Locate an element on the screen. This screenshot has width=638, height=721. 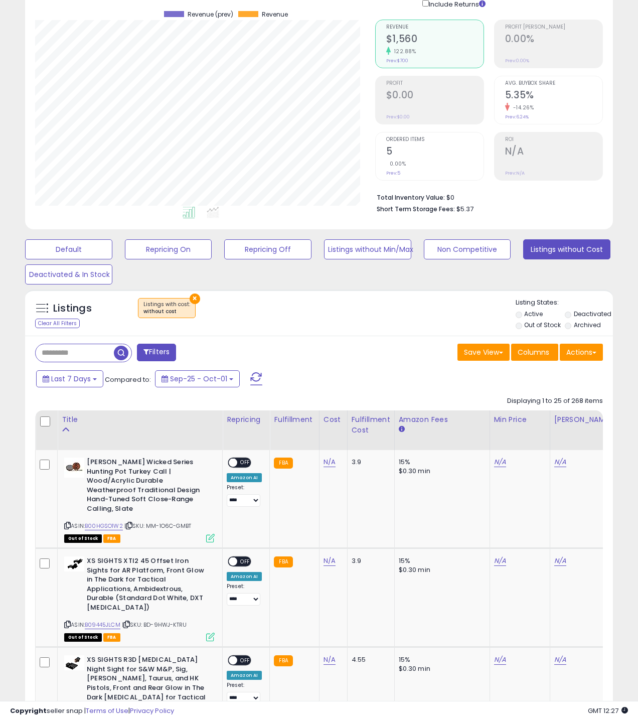
button: Last 7 Days is located at coordinates (70, 379).